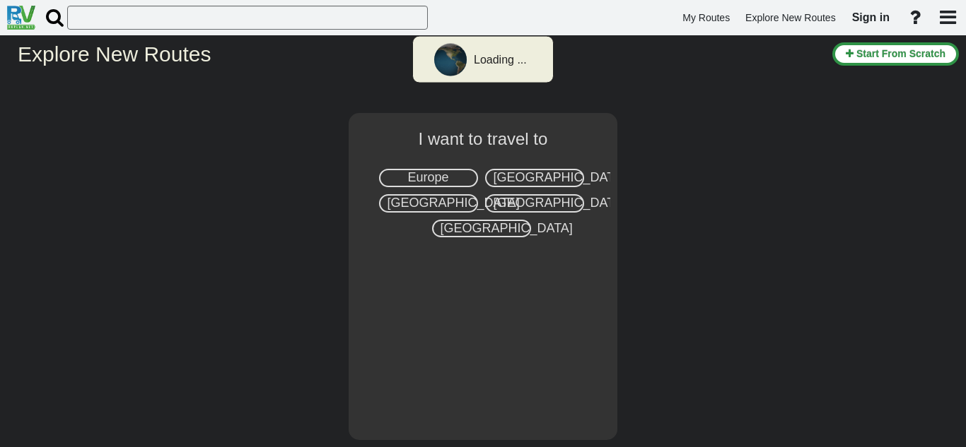 The height and width of the screenshot is (447, 966). Describe the element at coordinates (500, 60) in the screenshot. I see `div: Loading ...` at that location.